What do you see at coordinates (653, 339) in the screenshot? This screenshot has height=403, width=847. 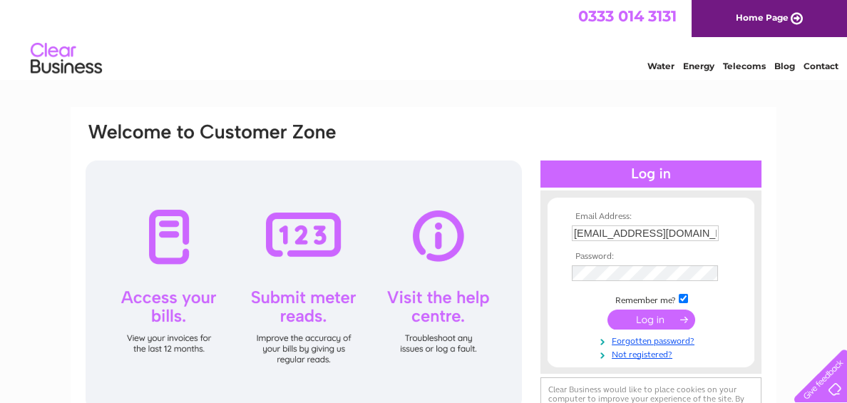 I see `a: Forgotten password?` at bounding box center [653, 339].